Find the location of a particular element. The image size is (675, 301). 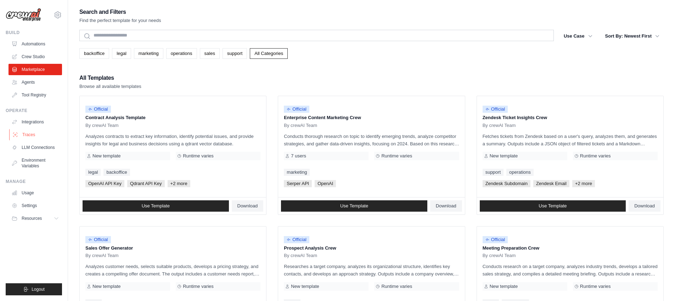

span: Resources is located at coordinates (32, 218).